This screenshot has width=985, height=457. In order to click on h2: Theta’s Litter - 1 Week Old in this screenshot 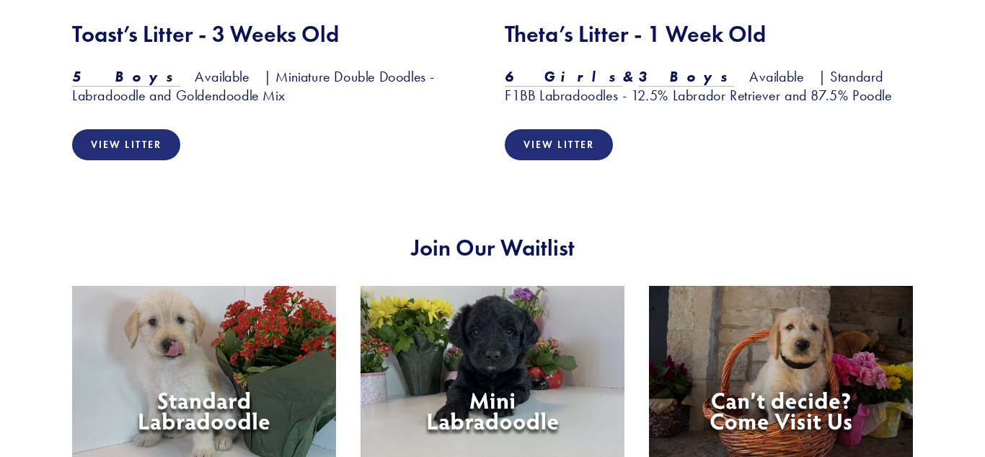, I will do `click(709, 34)`.